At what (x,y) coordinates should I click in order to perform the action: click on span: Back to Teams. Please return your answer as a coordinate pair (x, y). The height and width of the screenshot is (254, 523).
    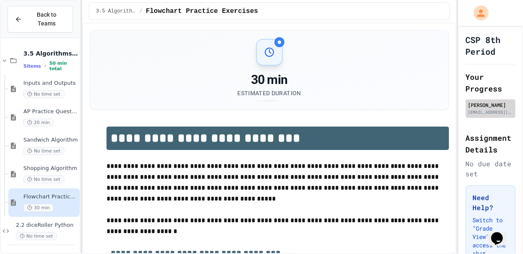
    Looking at the image, I should click on (46, 19).